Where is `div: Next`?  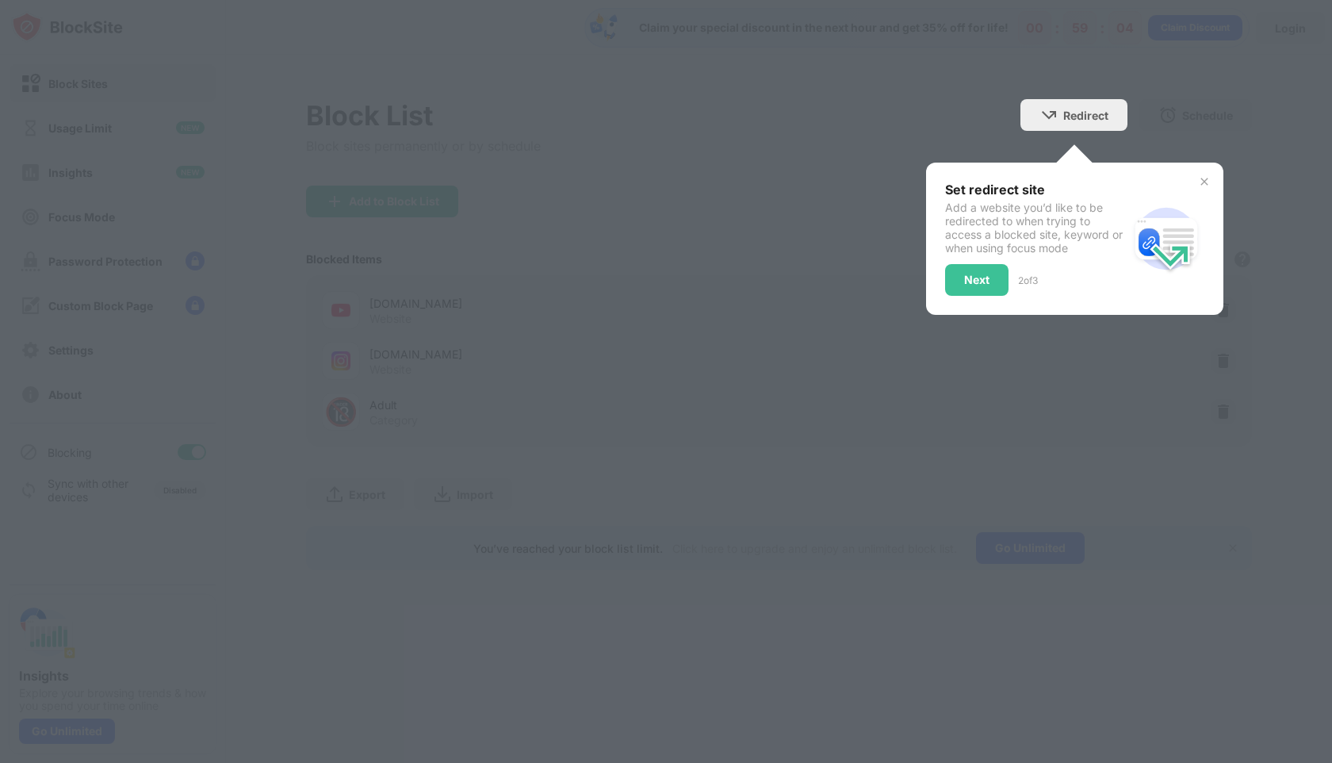
div: Next is located at coordinates (977, 280).